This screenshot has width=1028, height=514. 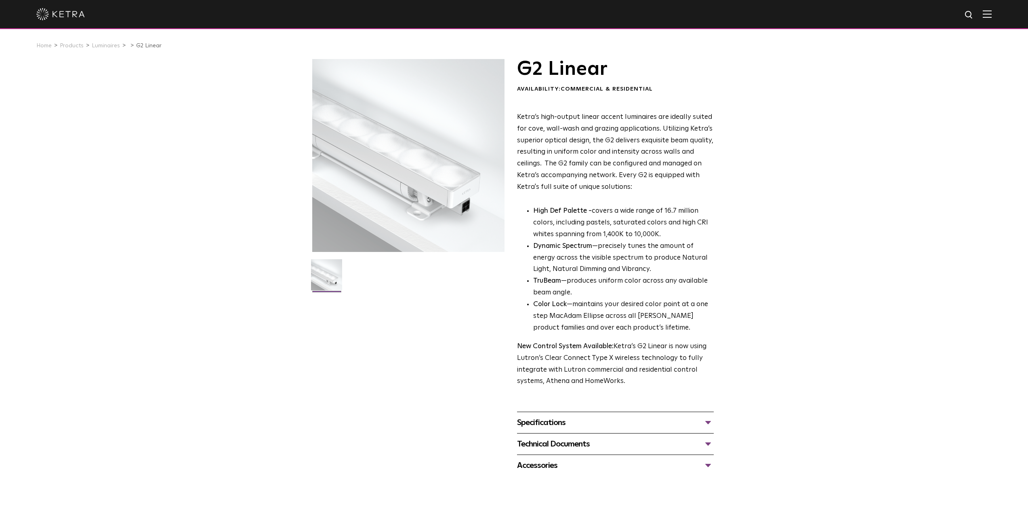 What do you see at coordinates (72, 46) in the screenshot?
I see `a: Products` at bounding box center [72, 46].